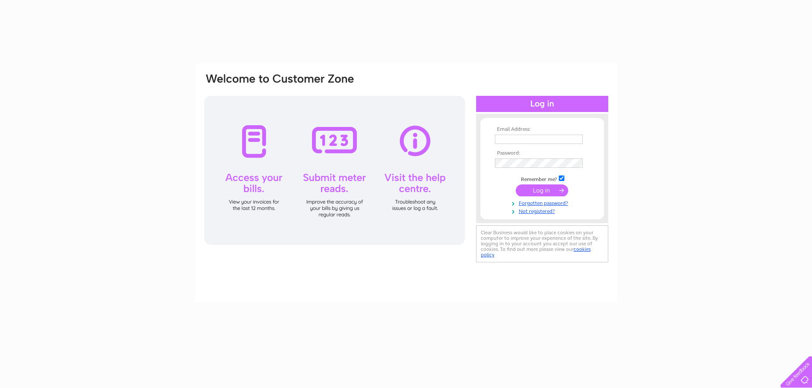  What do you see at coordinates (543, 211) in the screenshot?
I see `a: Not registered?` at bounding box center [543, 211].